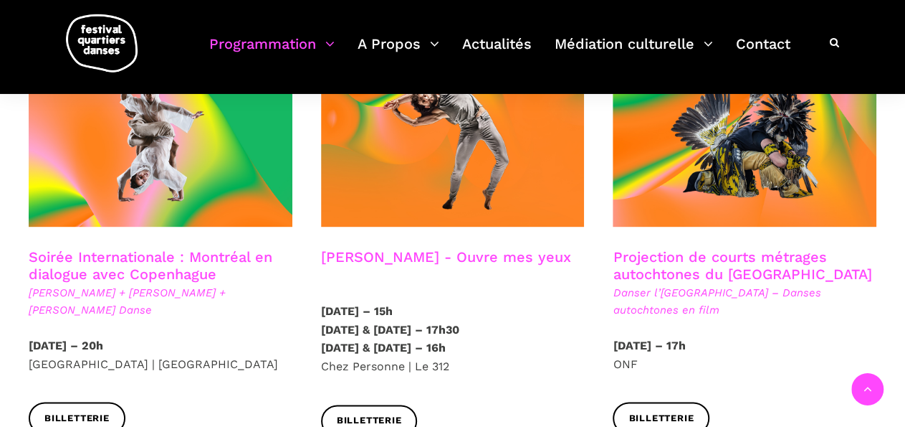 This screenshot has width=905, height=427. Describe the element at coordinates (151, 265) in the screenshot. I see `a: Soirée Internationale : Montréal en dialogue avec Copenhague` at that location.